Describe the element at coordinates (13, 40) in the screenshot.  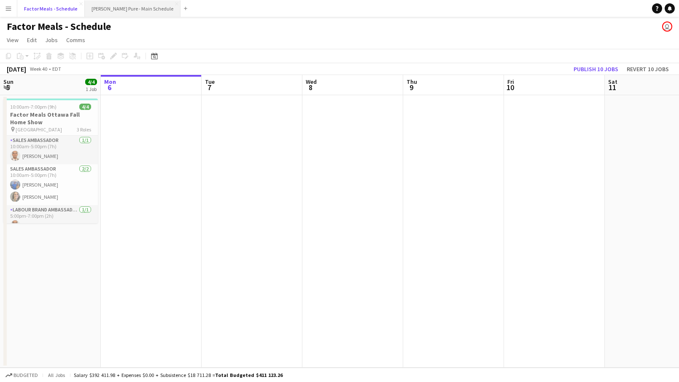
I see `a: View` at that location.